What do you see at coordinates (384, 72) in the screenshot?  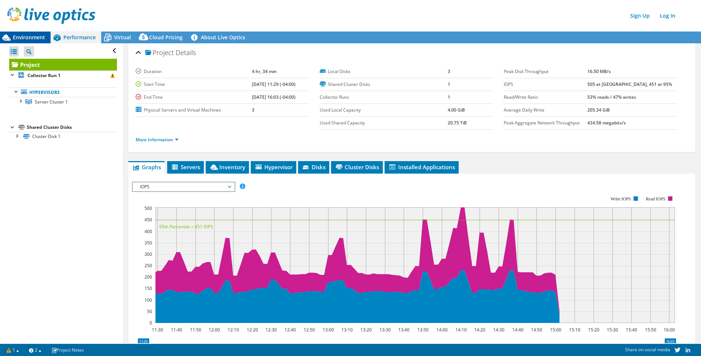 I see `label: Local Disks` at bounding box center [384, 72].